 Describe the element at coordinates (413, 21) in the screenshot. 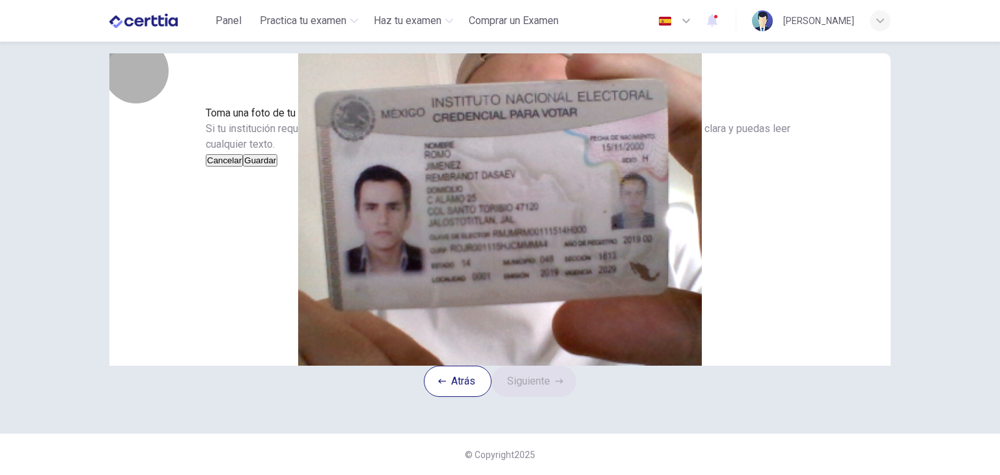

I see `button: Haz tu examen` at that location.